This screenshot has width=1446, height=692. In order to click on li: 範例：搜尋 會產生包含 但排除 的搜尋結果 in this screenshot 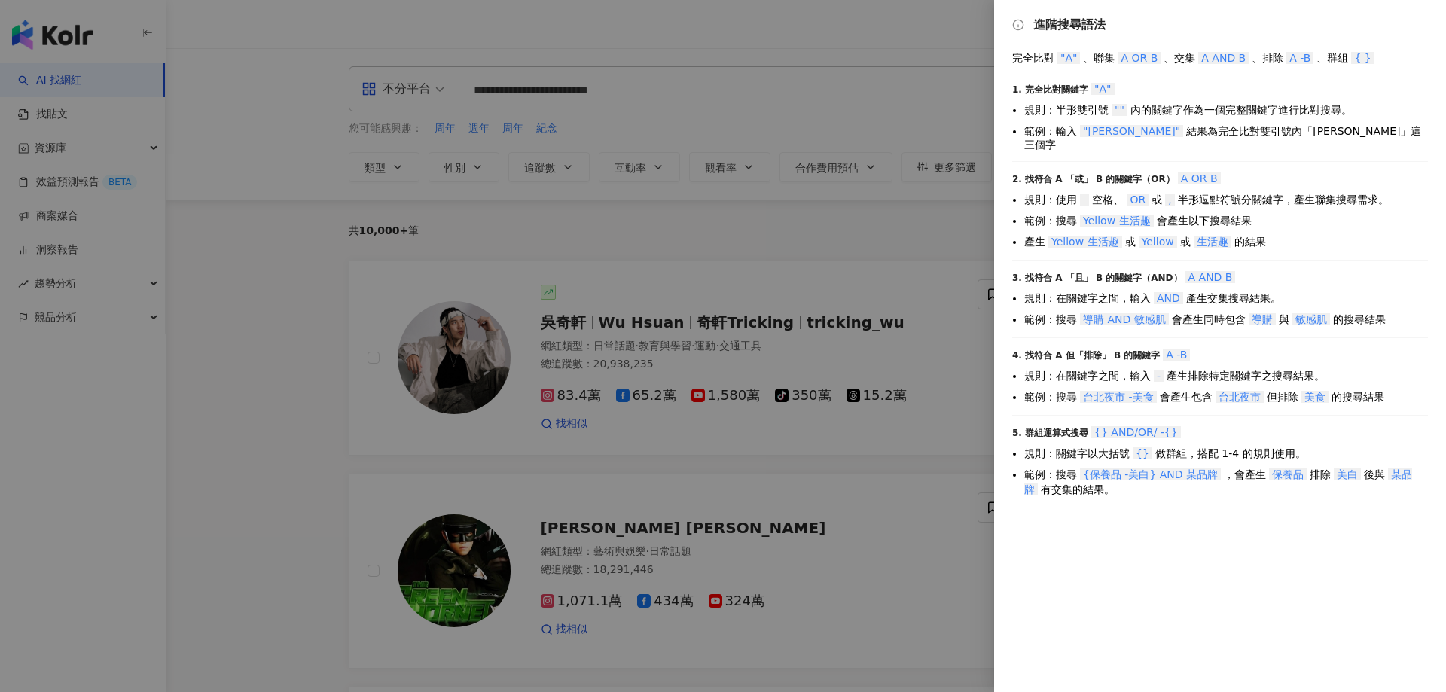, I will do `click(1226, 397)`.